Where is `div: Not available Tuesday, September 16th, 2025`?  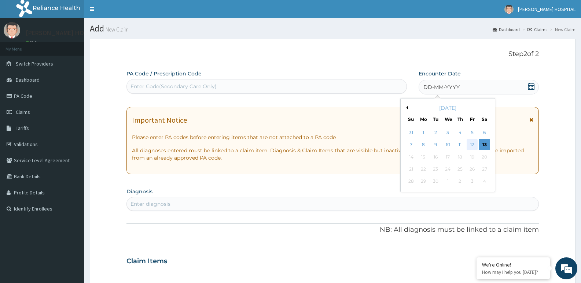 div: Not available Tuesday, September 16th, 2025 is located at coordinates (436, 157).